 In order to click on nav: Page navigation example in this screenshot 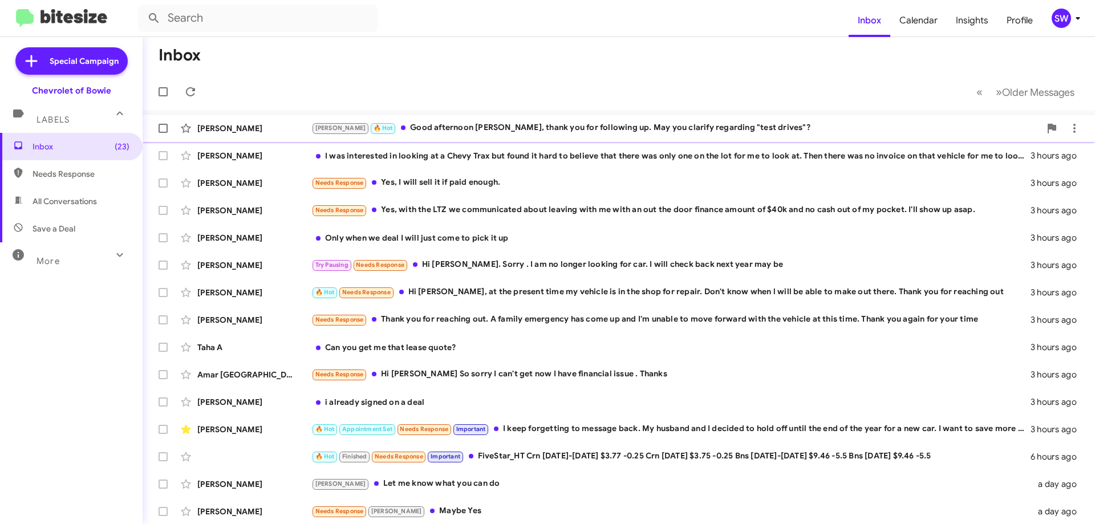, I will do `click(1026, 92)`.